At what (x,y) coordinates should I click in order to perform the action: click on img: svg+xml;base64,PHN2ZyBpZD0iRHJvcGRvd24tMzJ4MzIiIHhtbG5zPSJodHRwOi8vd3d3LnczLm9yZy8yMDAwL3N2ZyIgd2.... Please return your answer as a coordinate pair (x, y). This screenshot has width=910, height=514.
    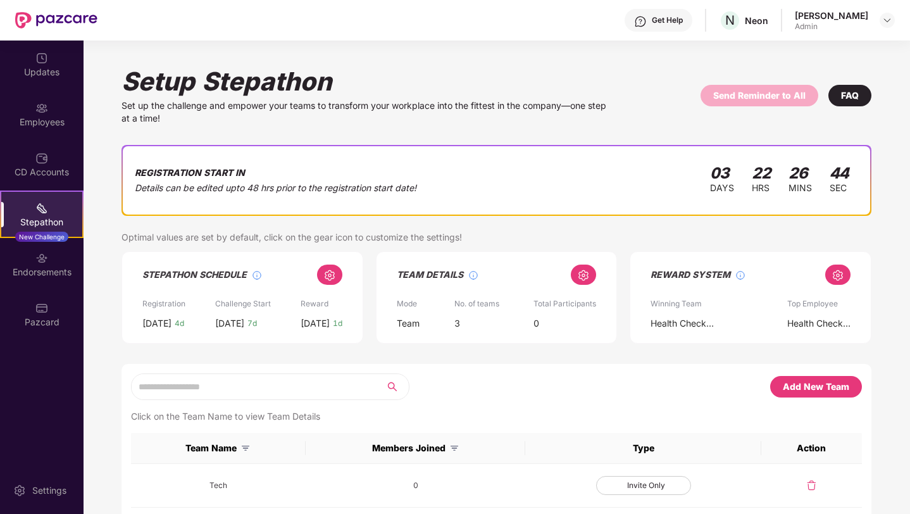
    Looking at the image, I should click on (888, 20).